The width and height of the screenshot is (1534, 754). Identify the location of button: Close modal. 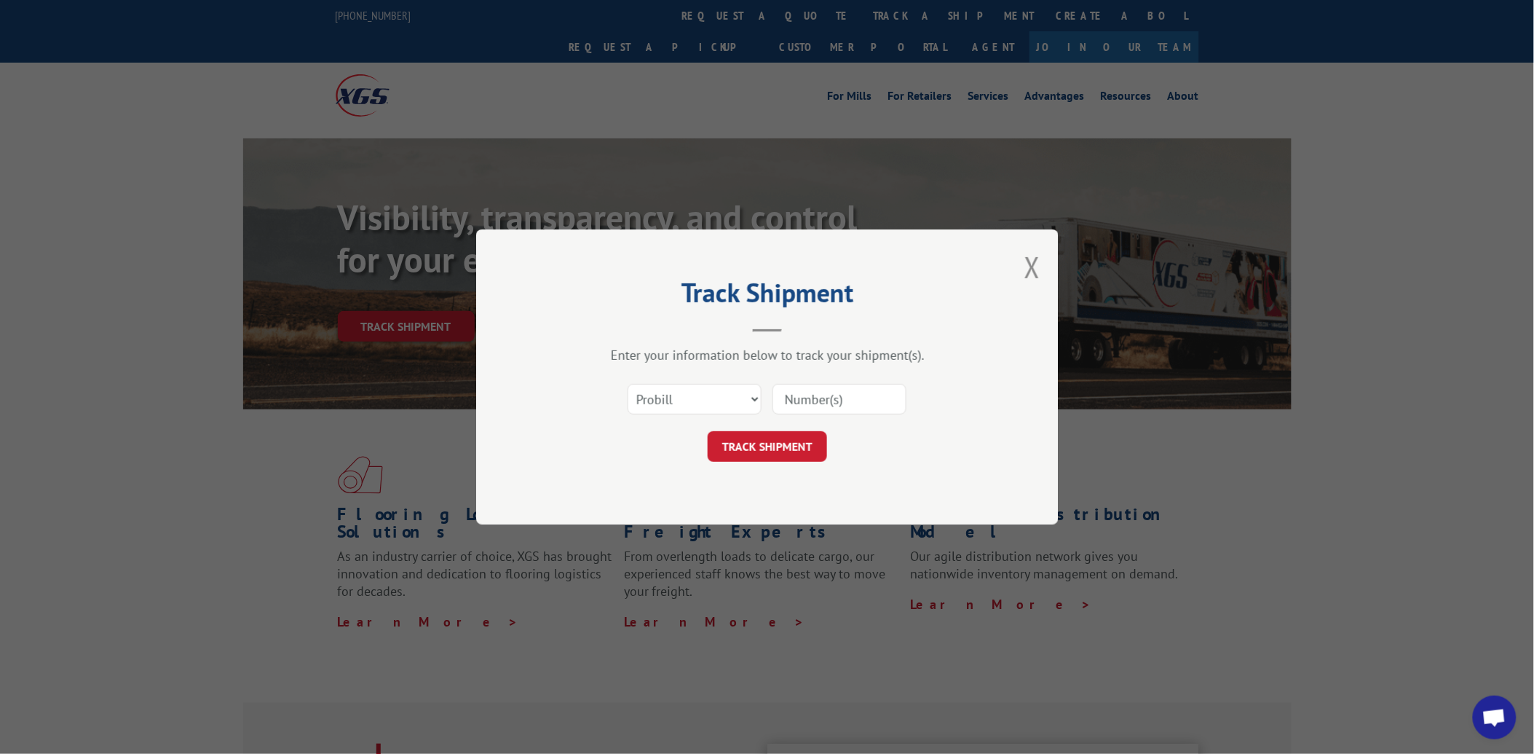
(1033, 267).